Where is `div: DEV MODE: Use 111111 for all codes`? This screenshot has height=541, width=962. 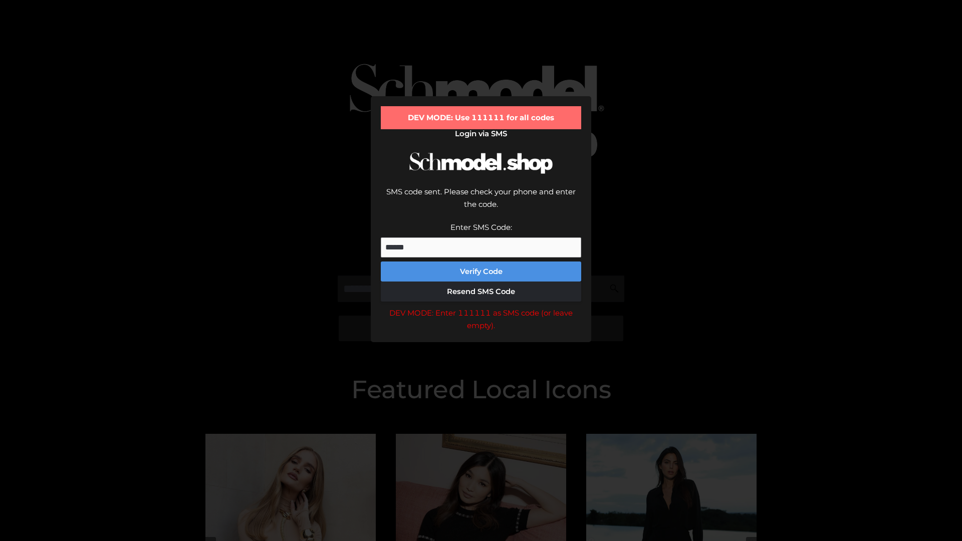 div: DEV MODE: Use 111111 for all codes is located at coordinates (481, 118).